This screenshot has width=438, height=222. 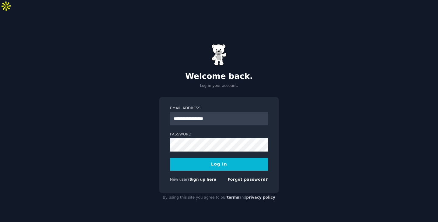 What do you see at coordinates (219, 164) in the screenshot?
I see `button: Log In` at bounding box center [219, 164].